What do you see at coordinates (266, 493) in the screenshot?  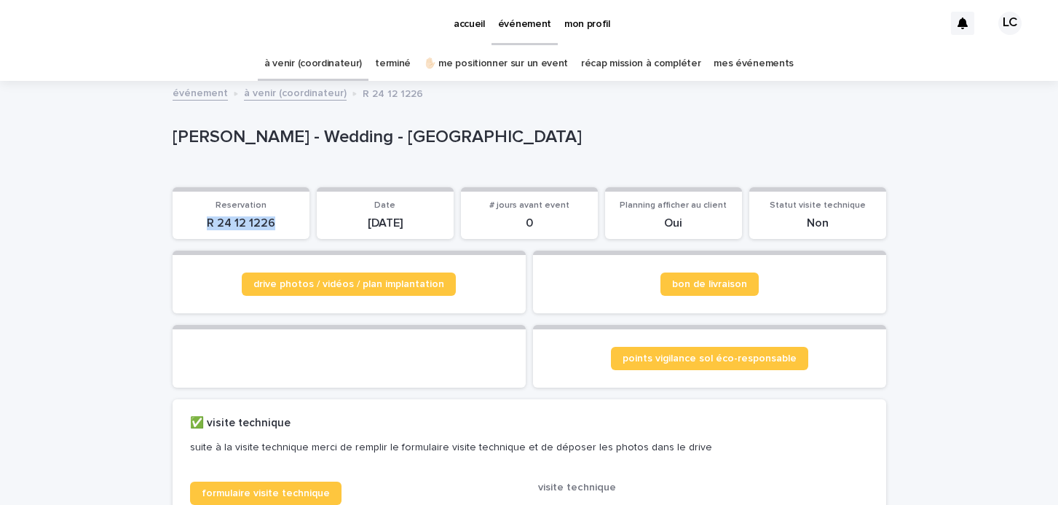 I see `a: formulaire visite technique` at bounding box center [266, 493].